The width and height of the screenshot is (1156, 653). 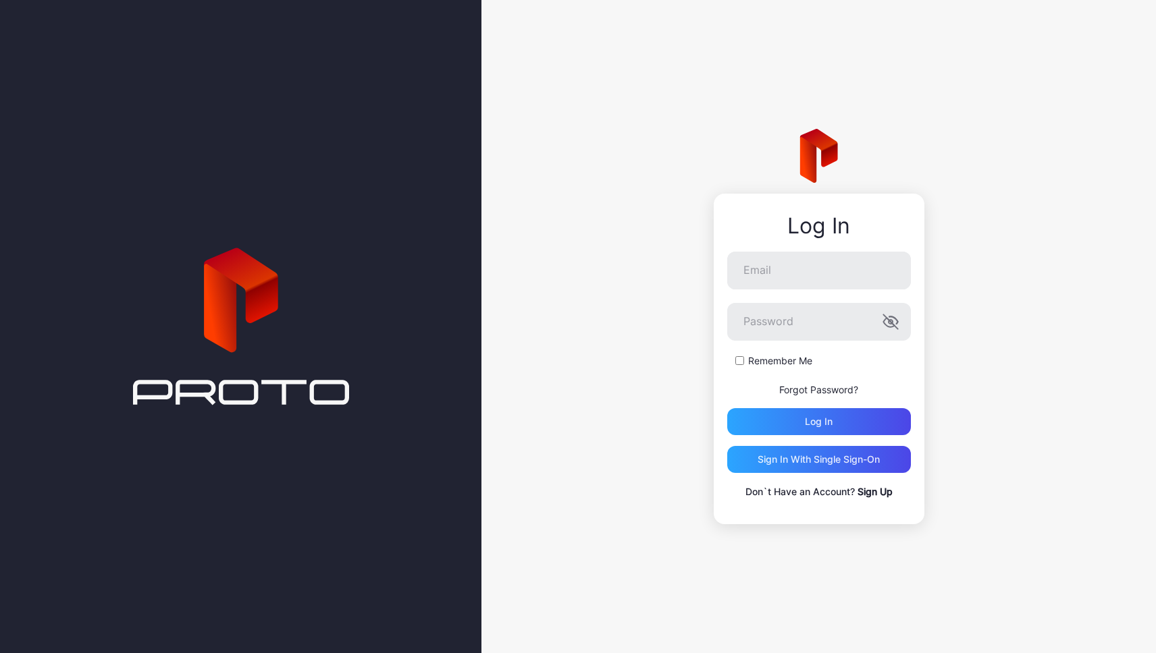 I want to click on div: Sign in With Single Sign-On, so click(x=818, y=460).